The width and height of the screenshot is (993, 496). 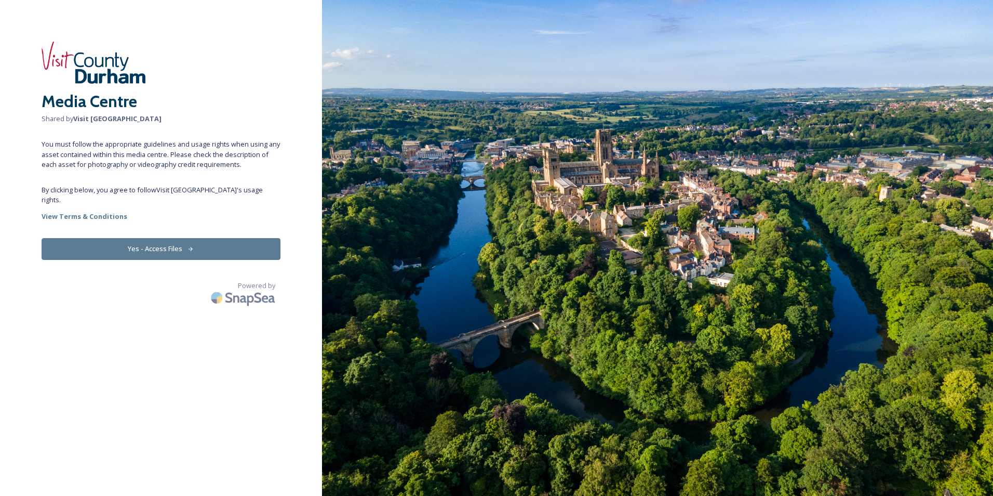 I want to click on span: Shared by, so click(x=161, y=118).